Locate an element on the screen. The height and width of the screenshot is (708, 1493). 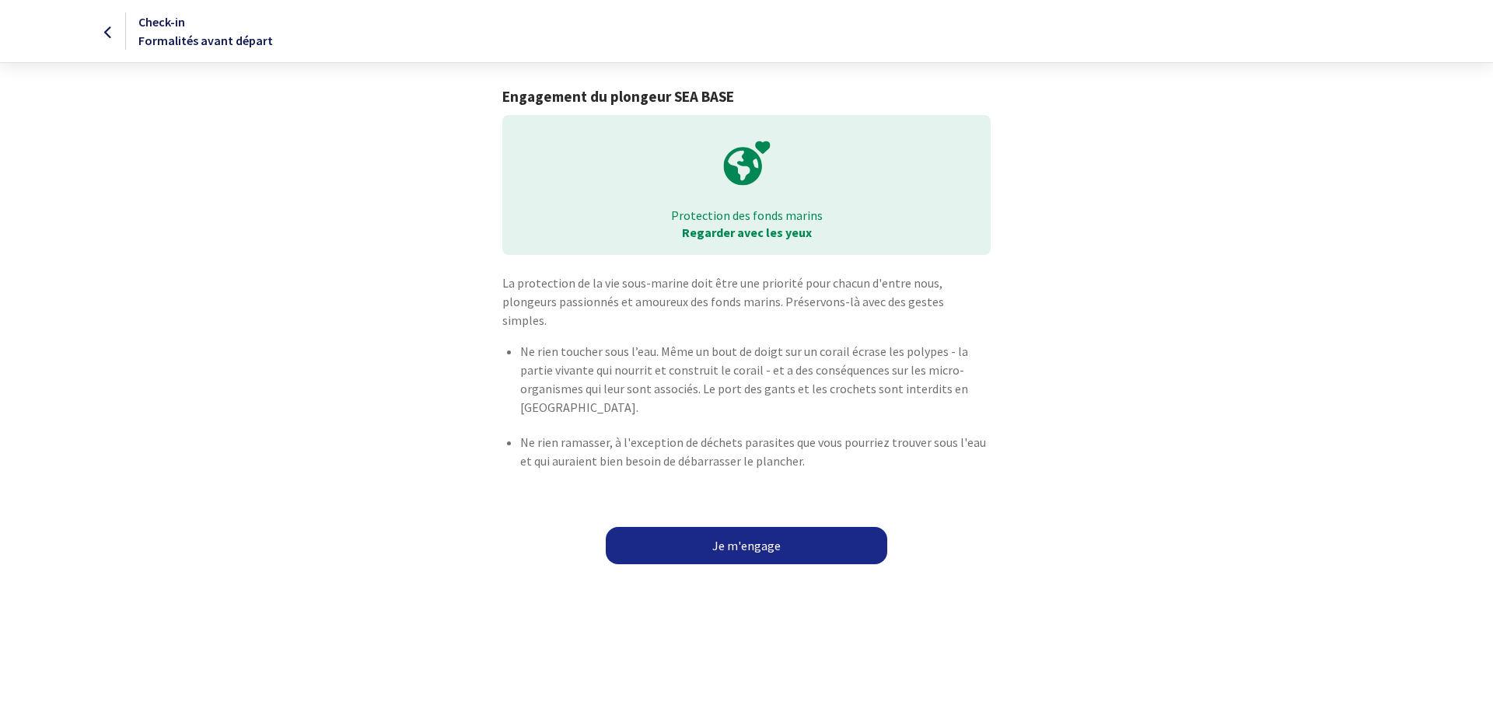
p: Ne rien ramasser, à l'exception de déchets parasites que vous pourriez trouver sous l'eau et qui ... is located at coordinates (755, 452).